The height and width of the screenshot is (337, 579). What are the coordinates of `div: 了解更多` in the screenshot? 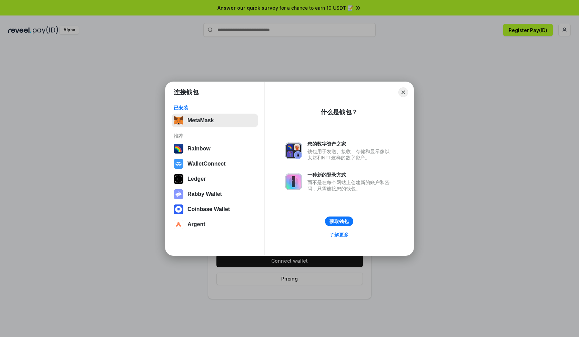 It's located at (339, 235).